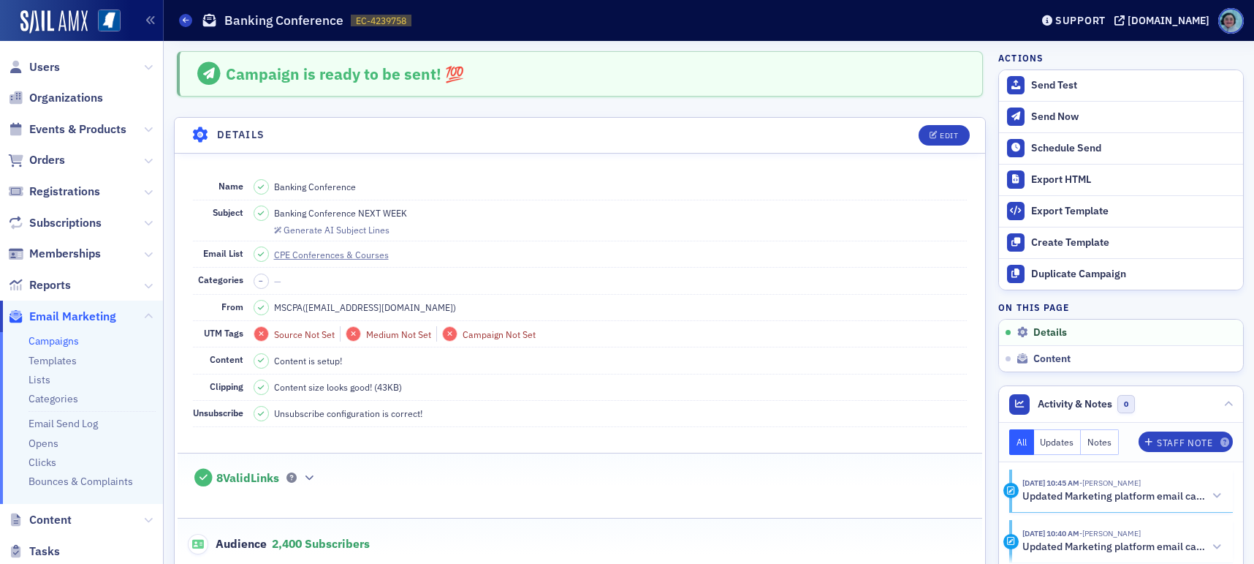 The height and width of the screenshot is (564, 1254). What do you see at coordinates (1127, 404) in the screenshot?
I see `span: 0` at bounding box center [1127, 404].